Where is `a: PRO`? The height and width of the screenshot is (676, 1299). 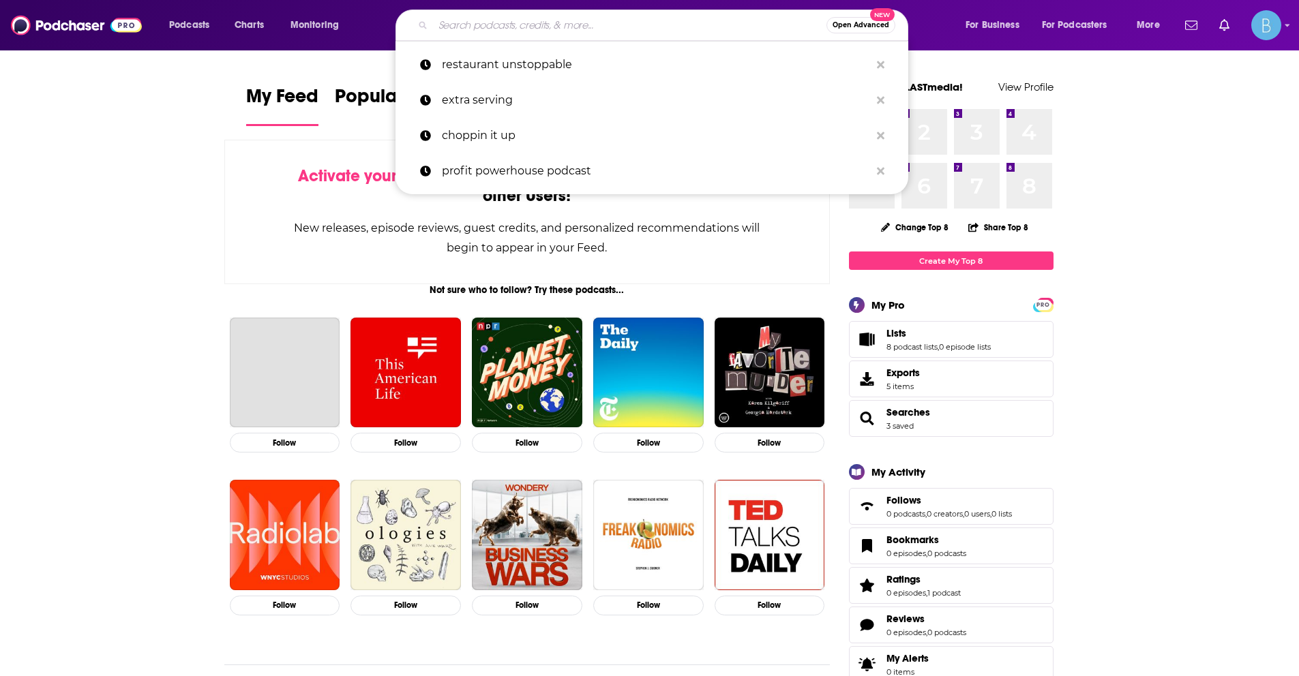 a: PRO is located at coordinates (1043, 304).